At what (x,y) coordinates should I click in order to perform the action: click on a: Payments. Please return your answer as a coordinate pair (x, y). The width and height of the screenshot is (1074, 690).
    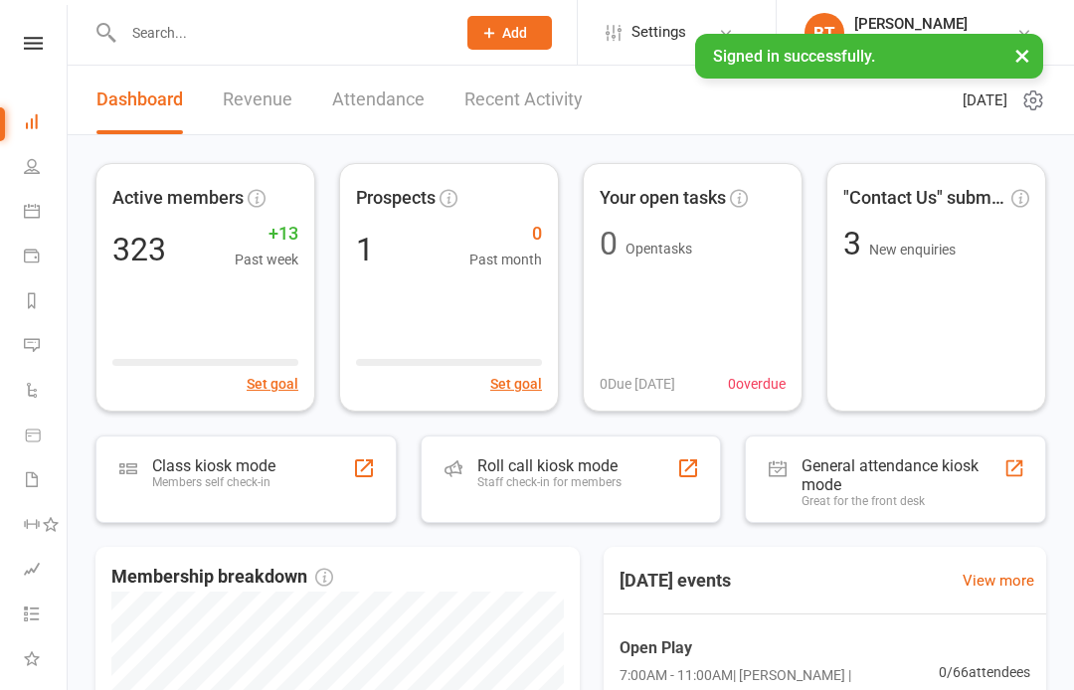
    Looking at the image, I should click on (46, 258).